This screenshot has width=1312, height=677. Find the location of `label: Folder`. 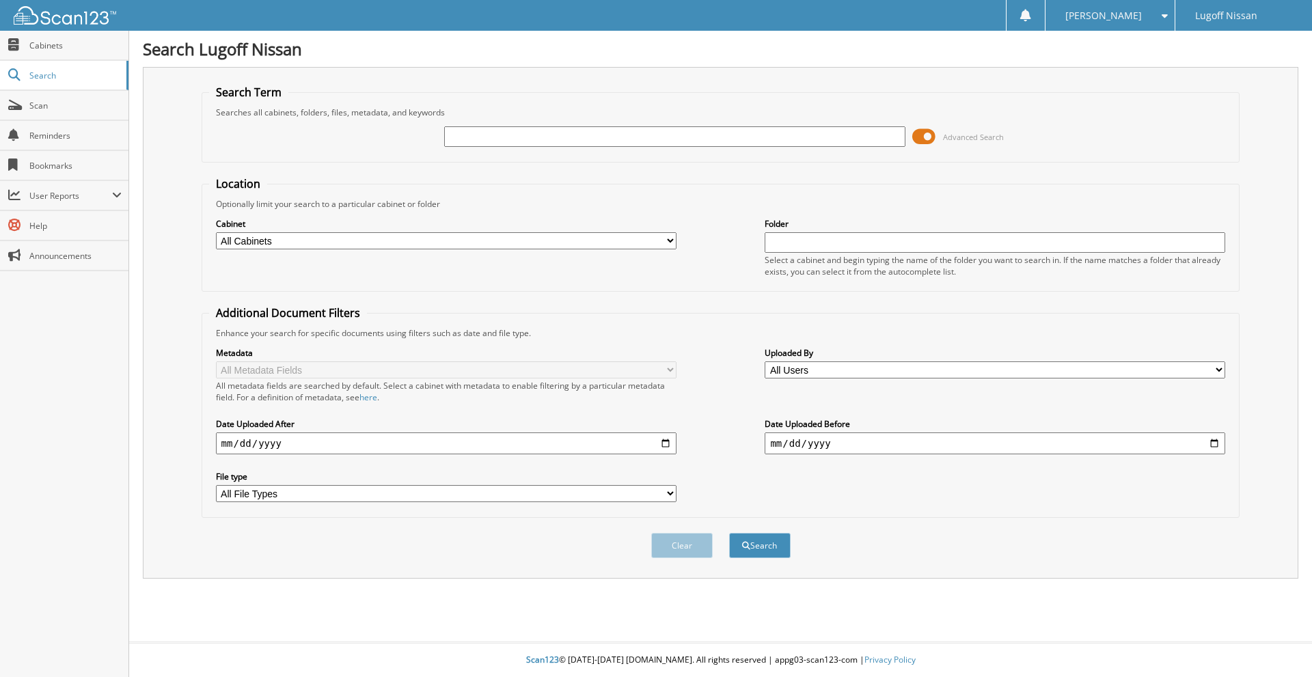

label: Folder is located at coordinates (995, 223).